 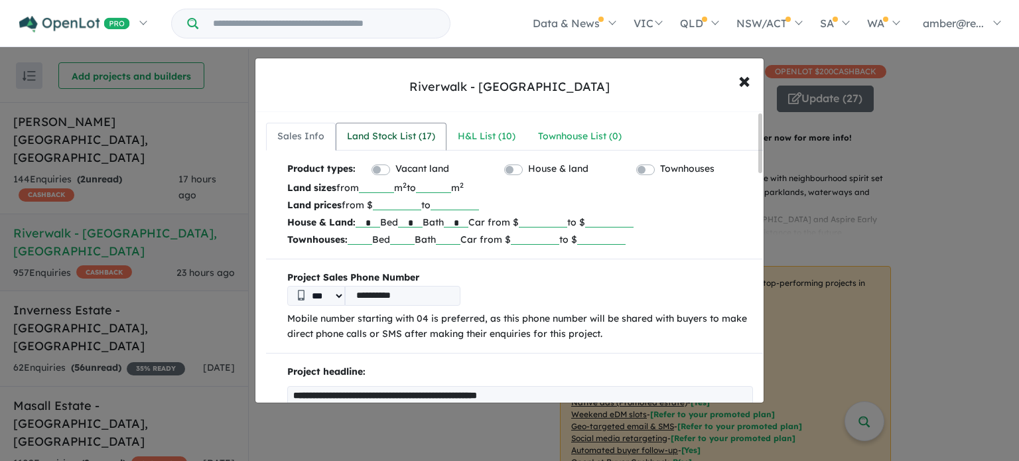 I want to click on b: Land prices, so click(x=315, y=205).